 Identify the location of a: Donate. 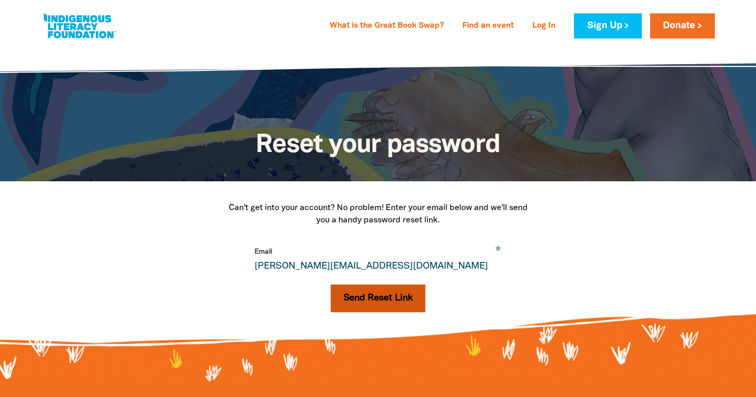
(682, 26).